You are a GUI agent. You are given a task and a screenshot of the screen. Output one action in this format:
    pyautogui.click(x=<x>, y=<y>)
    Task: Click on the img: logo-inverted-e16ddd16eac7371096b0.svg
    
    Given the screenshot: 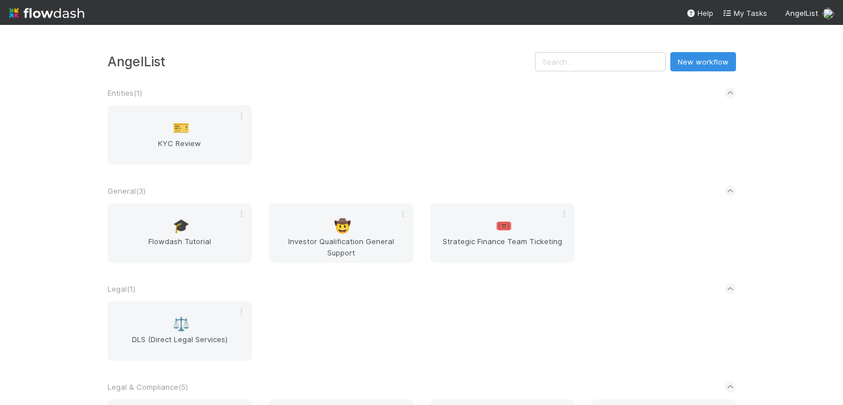 What is the action you would take?
    pyautogui.click(x=46, y=13)
    